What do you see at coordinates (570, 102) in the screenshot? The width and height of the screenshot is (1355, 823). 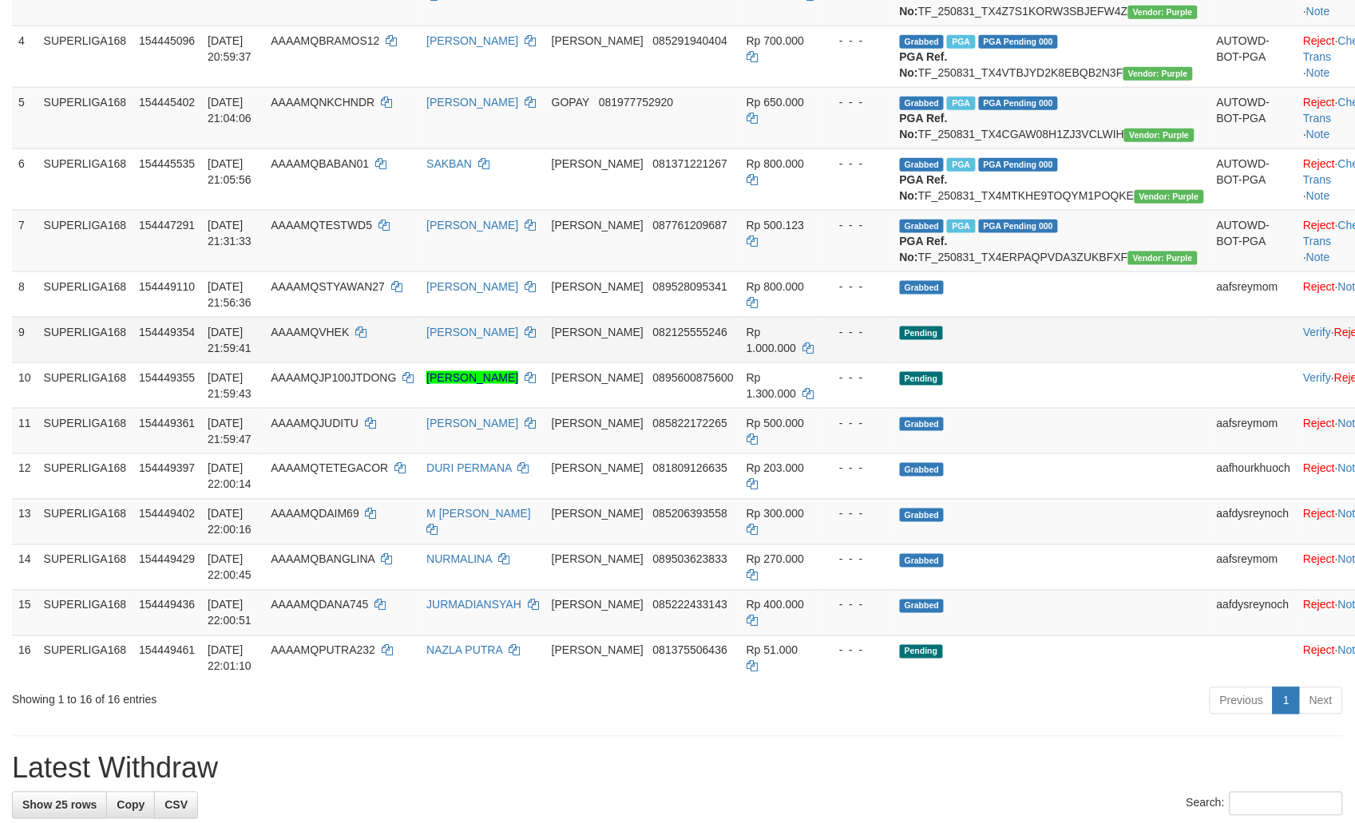 I see `span: GOPAY` at bounding box center [570, 102].